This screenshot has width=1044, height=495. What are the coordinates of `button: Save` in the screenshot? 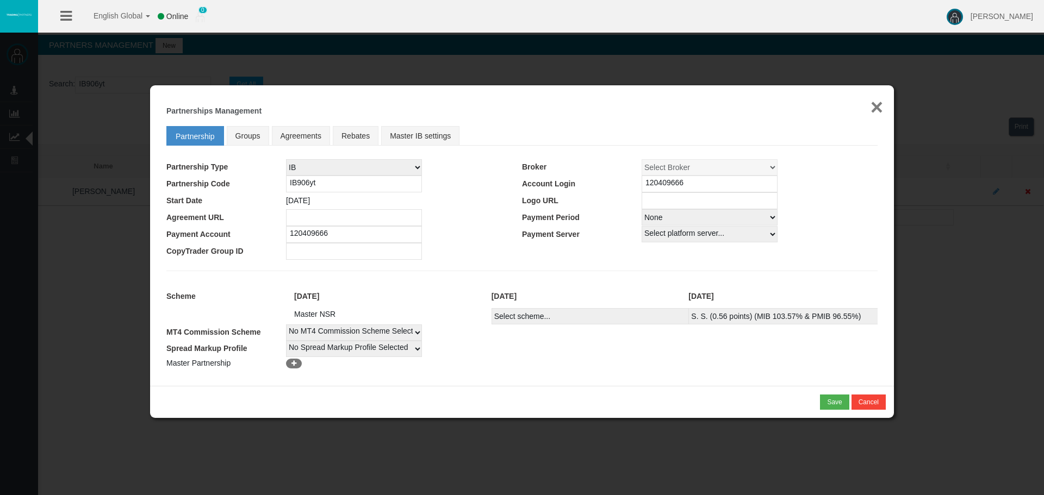 It's located at (834, 402).